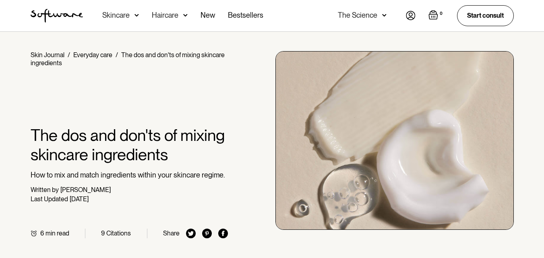 The image size is (544, 258). What do you see at coordinates (118, 233) in the screenshot?
I see `div: Citations` at bounding box center [118, 233].